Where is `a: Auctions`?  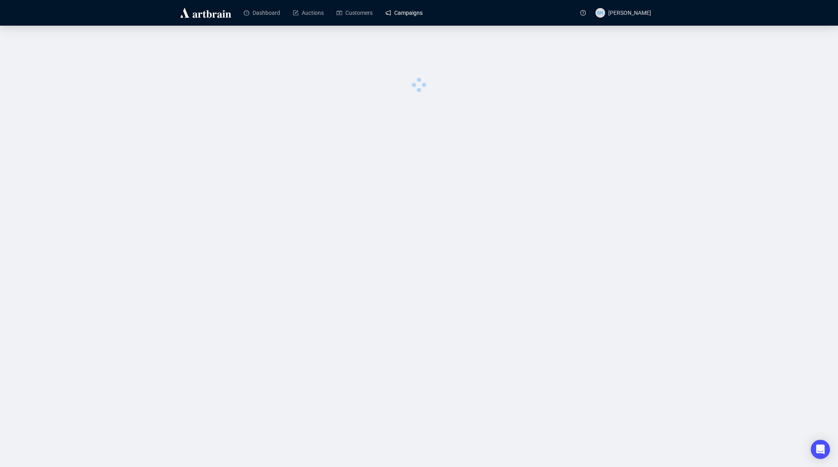
a: Auctions is located at coordinates (308, 13).